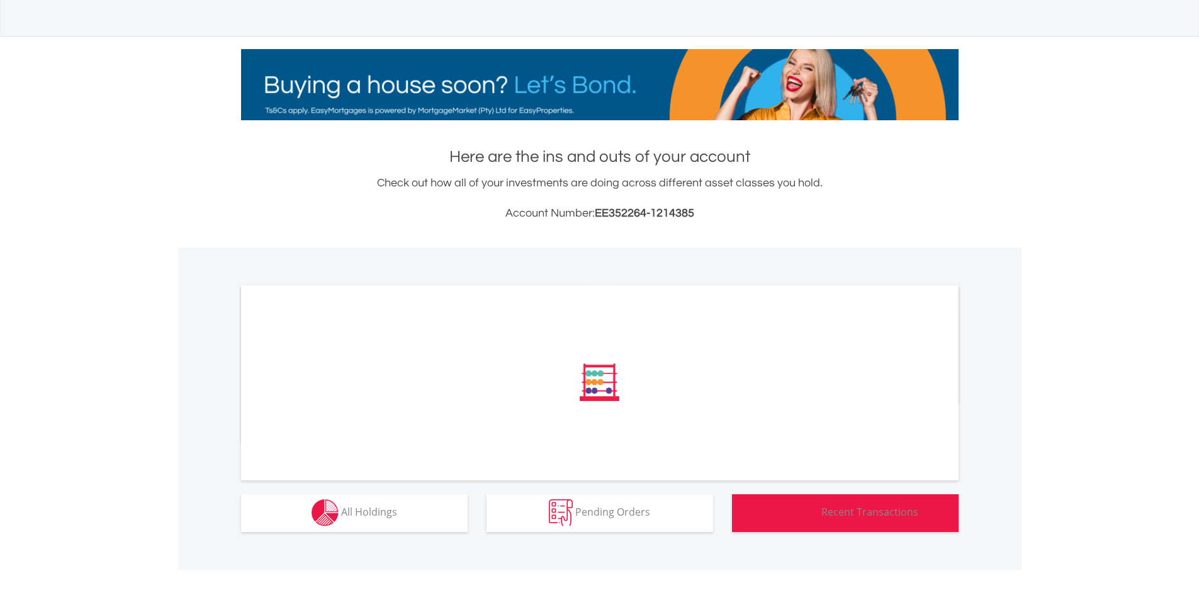  Describe the element at coordinates (845, 513) in the screenshot. I see `button: Recent Transactions` at that location.